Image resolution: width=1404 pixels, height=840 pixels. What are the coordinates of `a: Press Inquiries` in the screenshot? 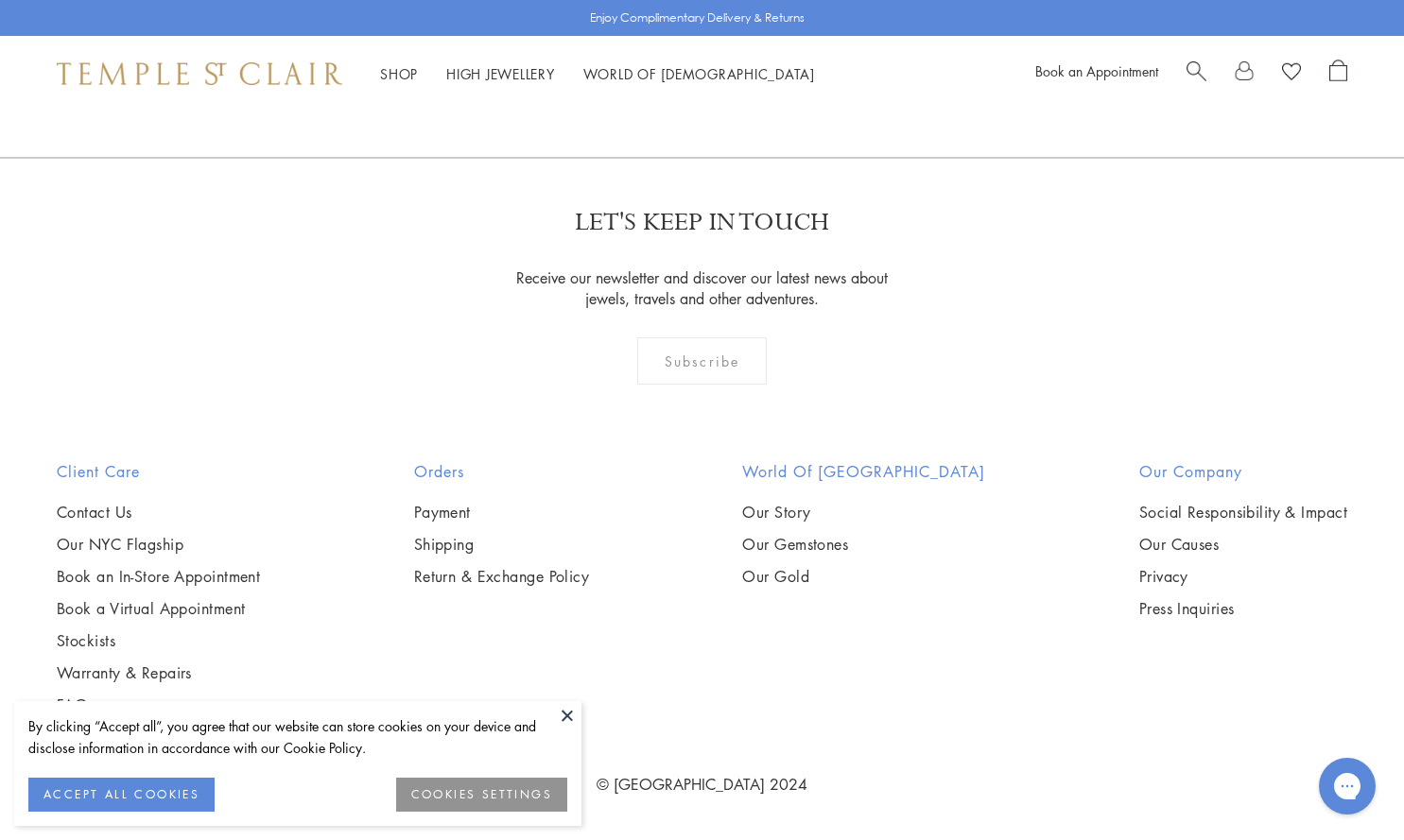 It's located at (1244, 609).